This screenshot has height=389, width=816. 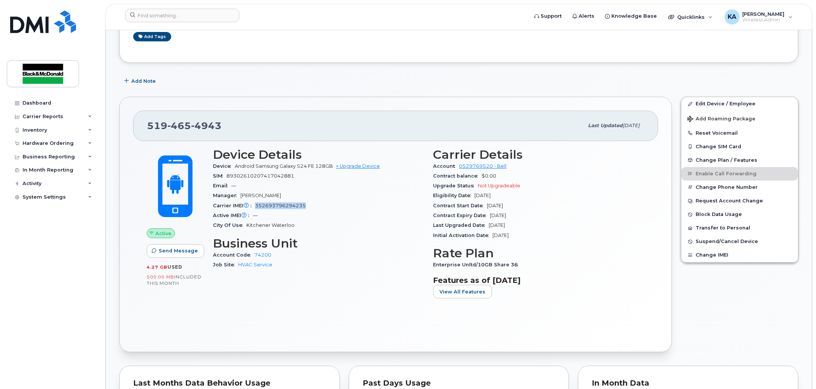 What do you see at coordinates (229, 383) in the screenshot?
I see `div: Last Months Data Behavior Usage` at bounding box center [229, 383].